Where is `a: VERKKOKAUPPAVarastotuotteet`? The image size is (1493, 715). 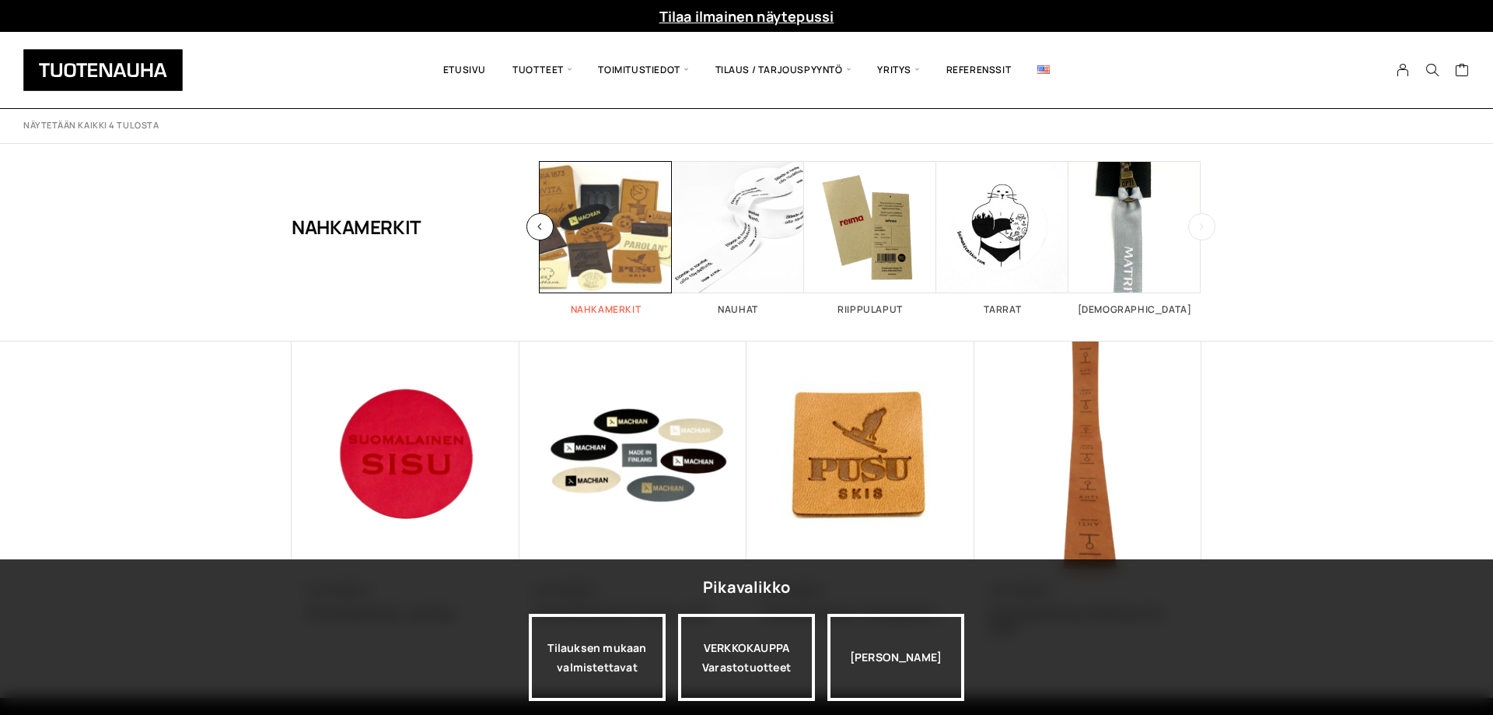 a: VERKKOKAUPPAVarastotuotteet is located at coordinates (747, 657).